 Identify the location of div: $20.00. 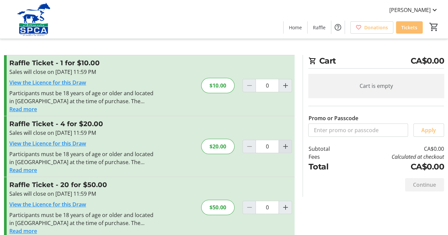
(218, 147).